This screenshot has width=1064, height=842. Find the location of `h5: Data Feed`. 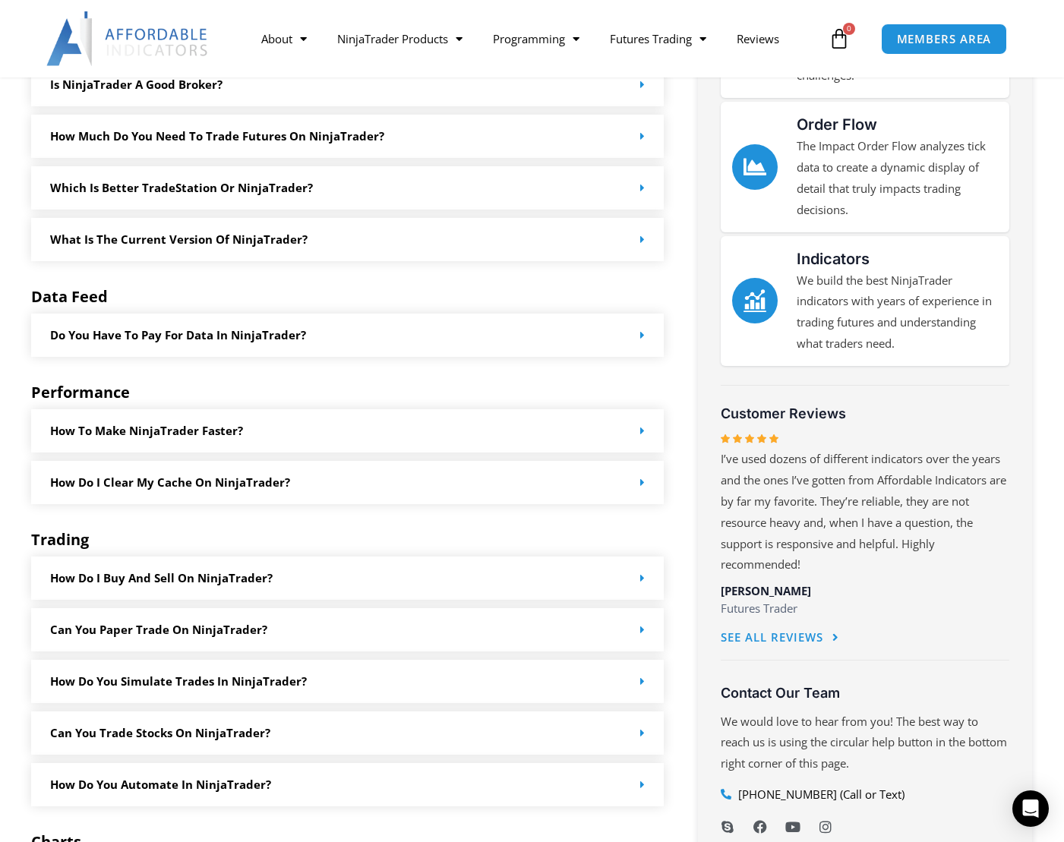

h5: Data Feed is located at coordinates (348, 297).